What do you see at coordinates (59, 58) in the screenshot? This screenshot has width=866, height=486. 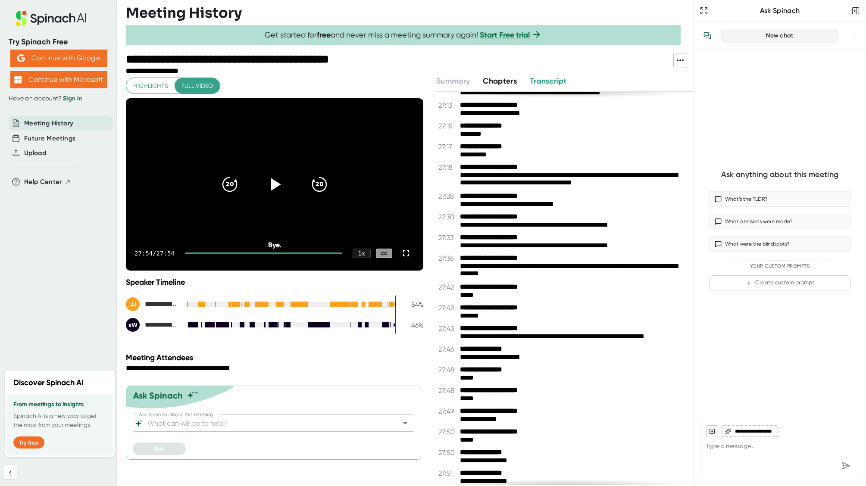 I see `button: Continue with Google` at bounding box center [59, 58].